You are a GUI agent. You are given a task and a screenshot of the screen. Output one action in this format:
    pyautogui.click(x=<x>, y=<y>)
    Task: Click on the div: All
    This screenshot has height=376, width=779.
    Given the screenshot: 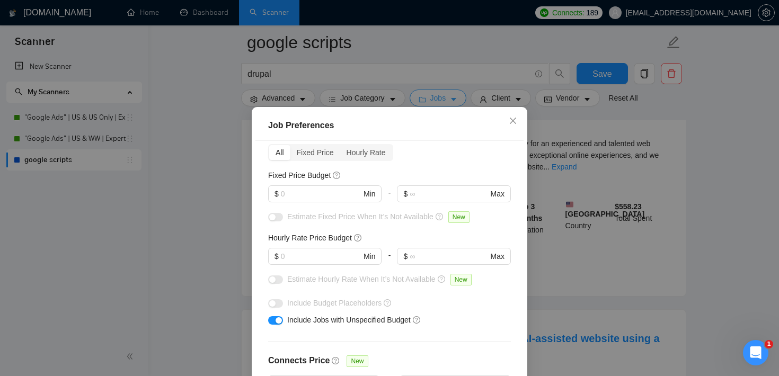 What is the action you would take?
    pyautogui.click(x=280, y=153)
    